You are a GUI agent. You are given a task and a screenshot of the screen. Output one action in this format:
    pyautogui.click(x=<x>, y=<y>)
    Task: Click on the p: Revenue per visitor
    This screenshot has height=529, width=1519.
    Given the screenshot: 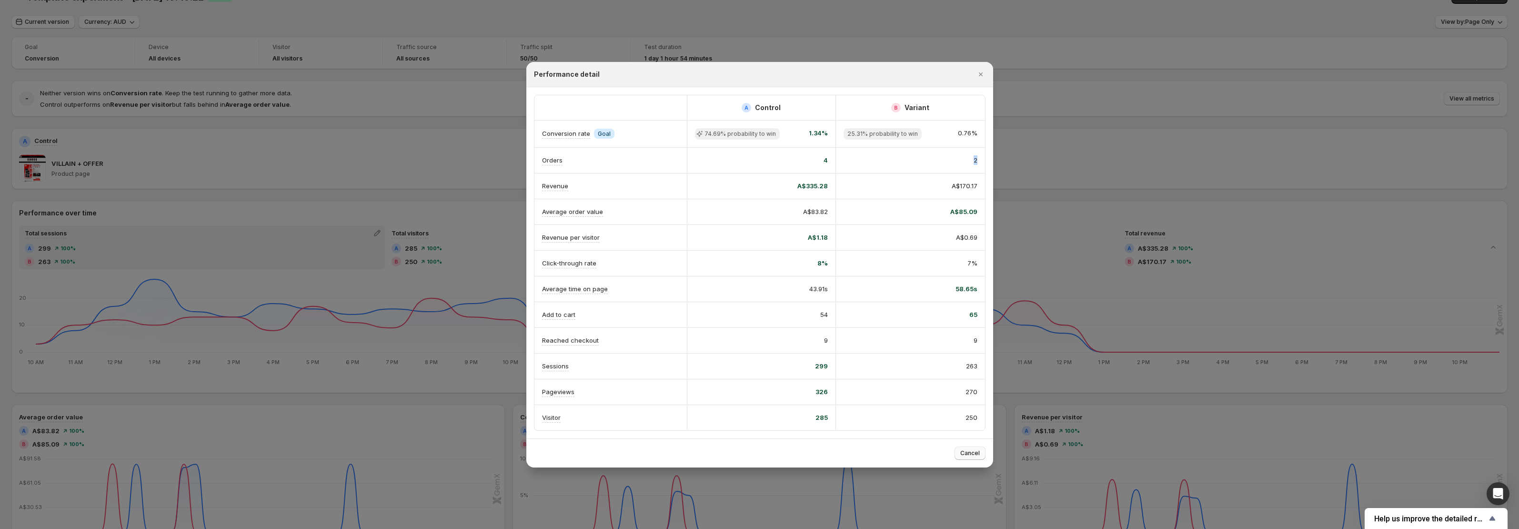 What is the action you would take?
    pyautogui.click(x=571, y=237)
    